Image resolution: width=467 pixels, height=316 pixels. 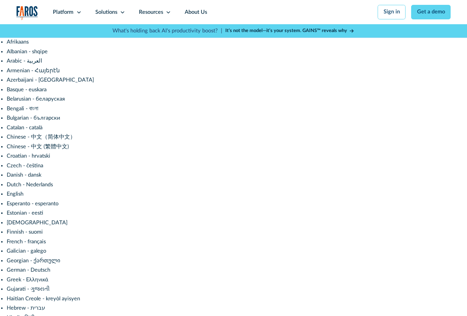 What do you see at coordinates (32, 203) in the screenshot?
I see `a: Esperanto - esperanto` at bounding box center [32, 203].